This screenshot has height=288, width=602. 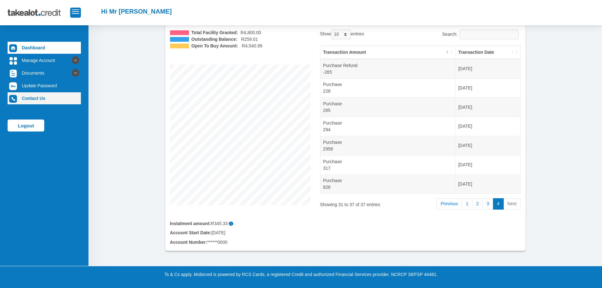 I want to click on a: 1, so click(x=467, y=204).